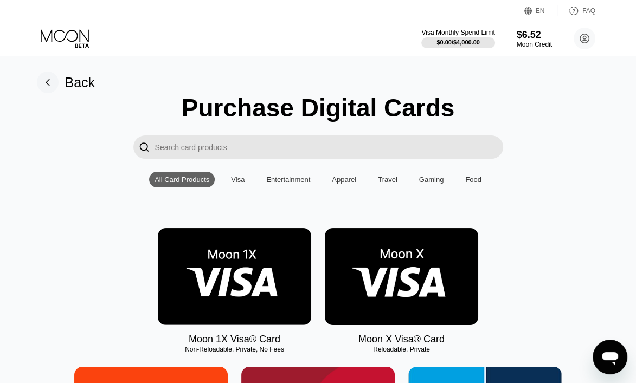  What do you see at coordinates (401, 349) in the screenshot?
I see `div: Reloadable, Private` at bounding box center [401, 349].